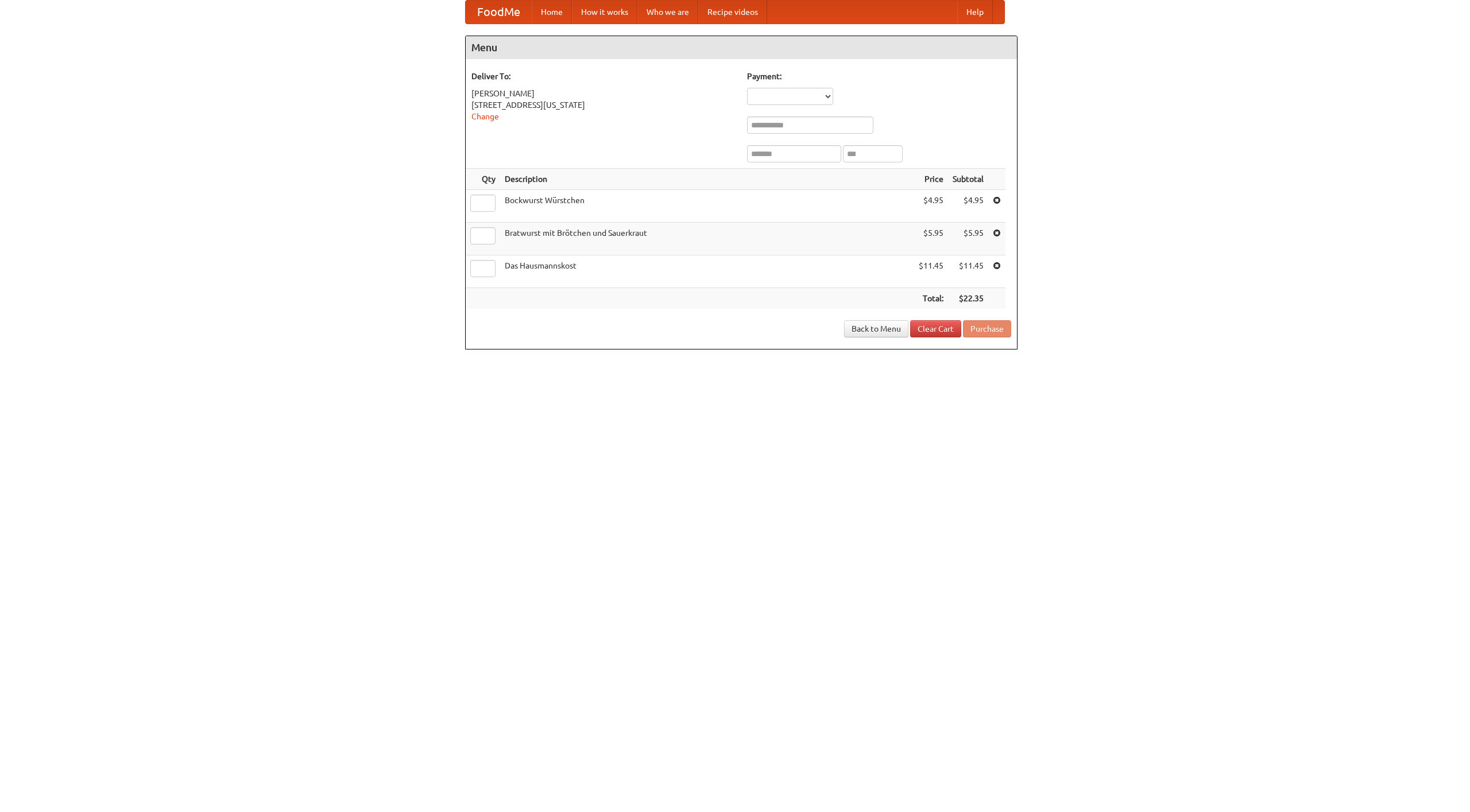  Describe the element at coordinates (931, 179) in the screenshot. I see `th: Price` at that location.